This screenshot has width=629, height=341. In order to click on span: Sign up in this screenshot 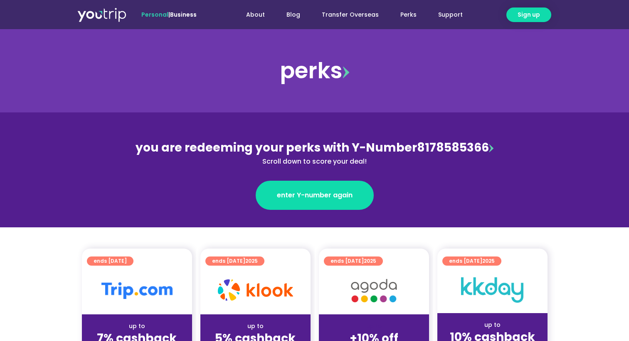, I will do `click(529, 15)`.